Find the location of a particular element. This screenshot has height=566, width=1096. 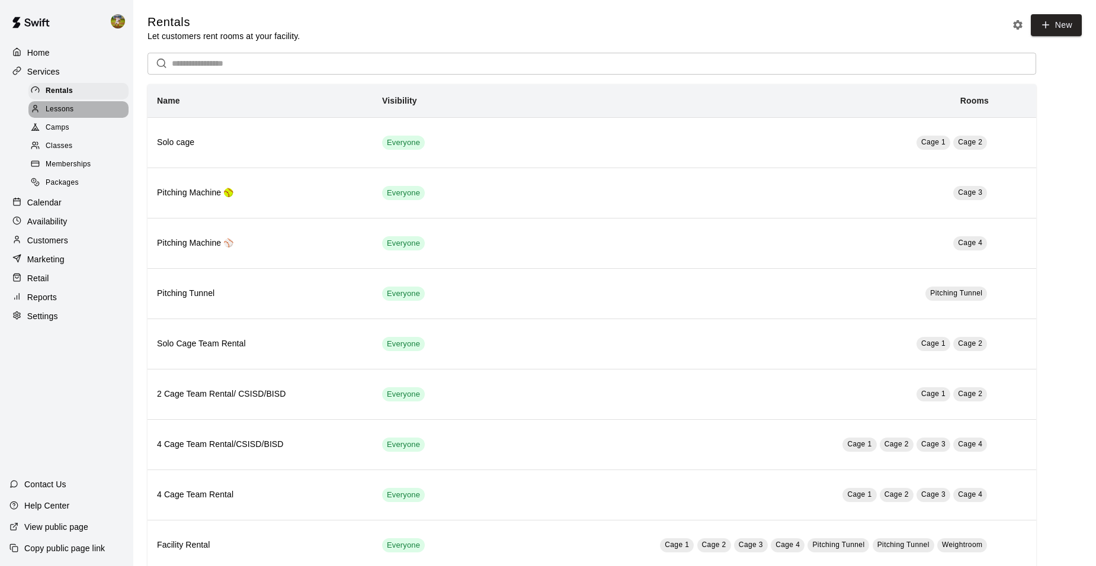

div: Availability is located at coordinates (66, 222).